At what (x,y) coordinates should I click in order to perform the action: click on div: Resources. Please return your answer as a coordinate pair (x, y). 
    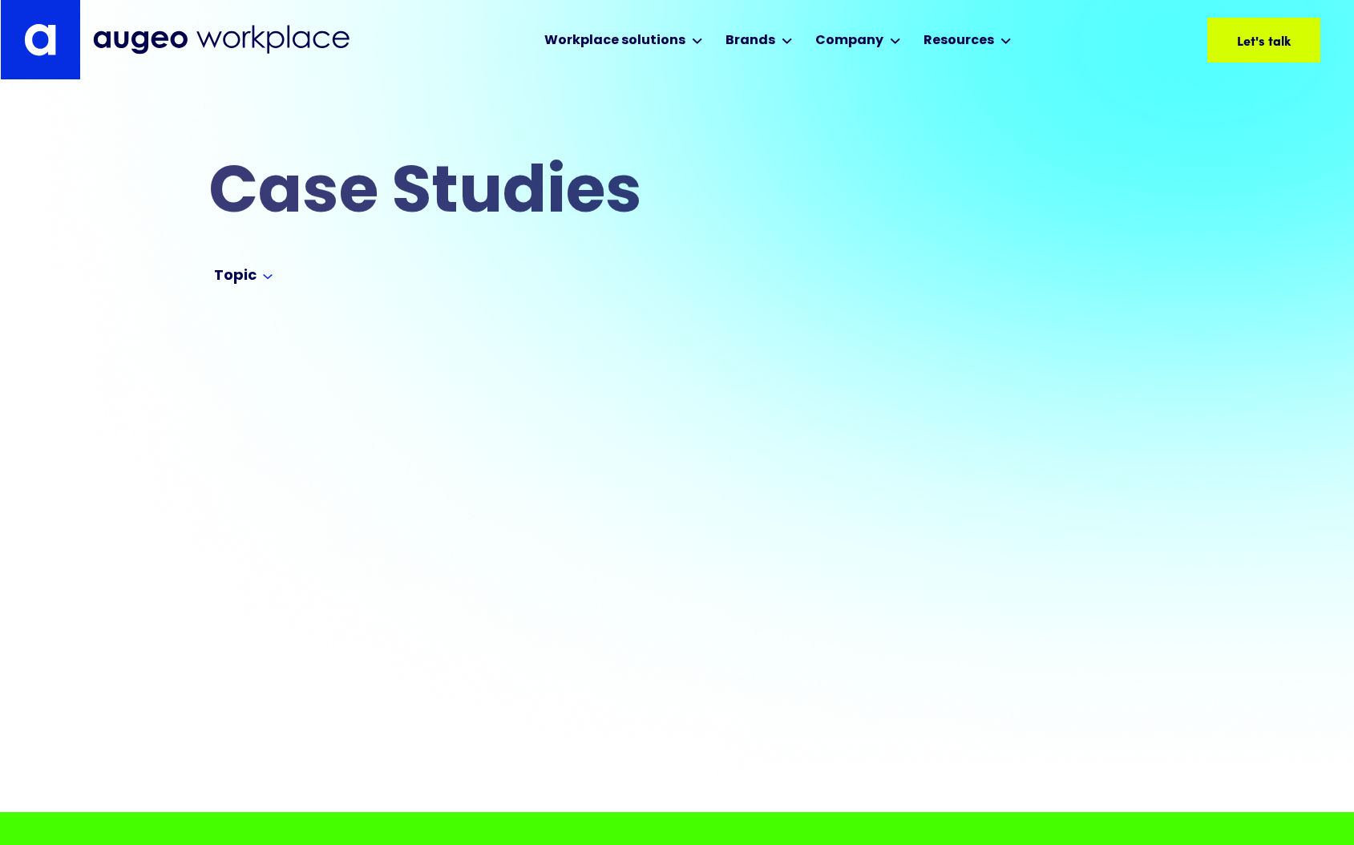
    Looking at the image, I should click on (959, 41).